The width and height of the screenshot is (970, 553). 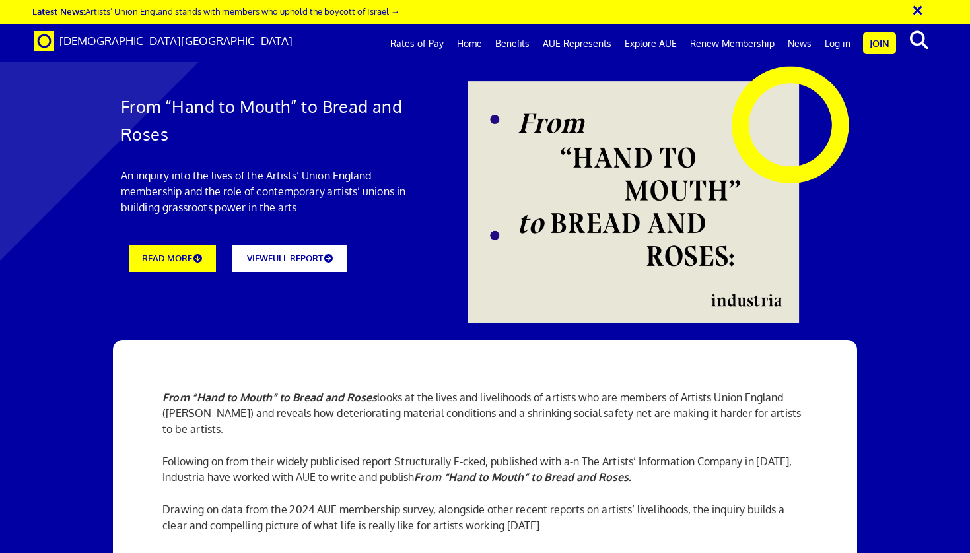 What do you see at coordinates (485, 413) in the screenshot?
I see `p: looks at the lives and livelihoods of artists who are members of Artists Union England ([PERSON_N...` at bounding box center [485, 413].